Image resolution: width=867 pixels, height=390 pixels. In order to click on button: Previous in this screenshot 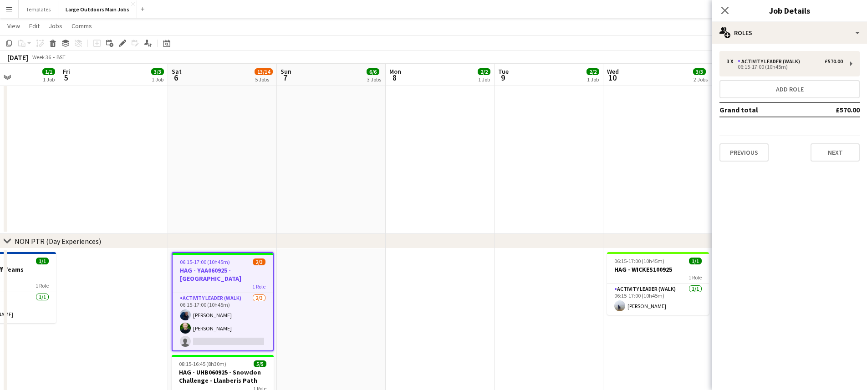, I will do `click(744, 153)`.